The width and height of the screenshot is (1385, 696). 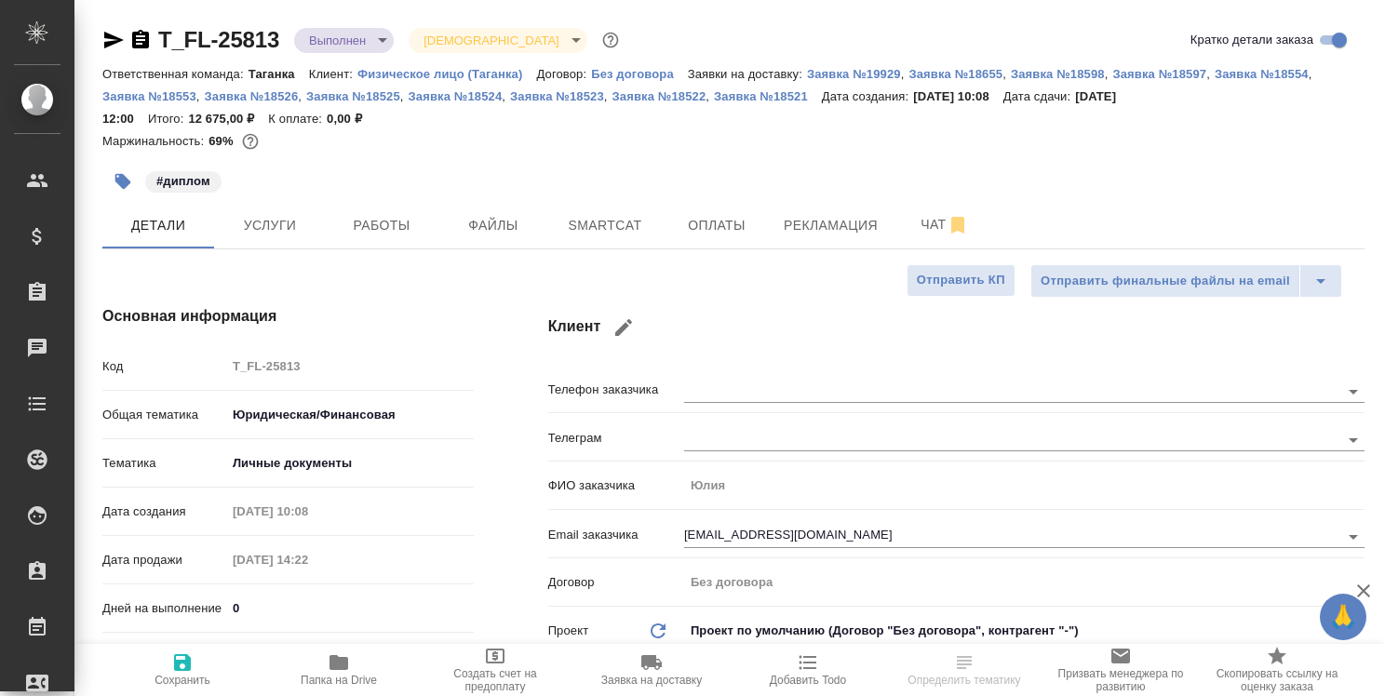 I want to click on p: #диплом, so click(x=183, y=182).